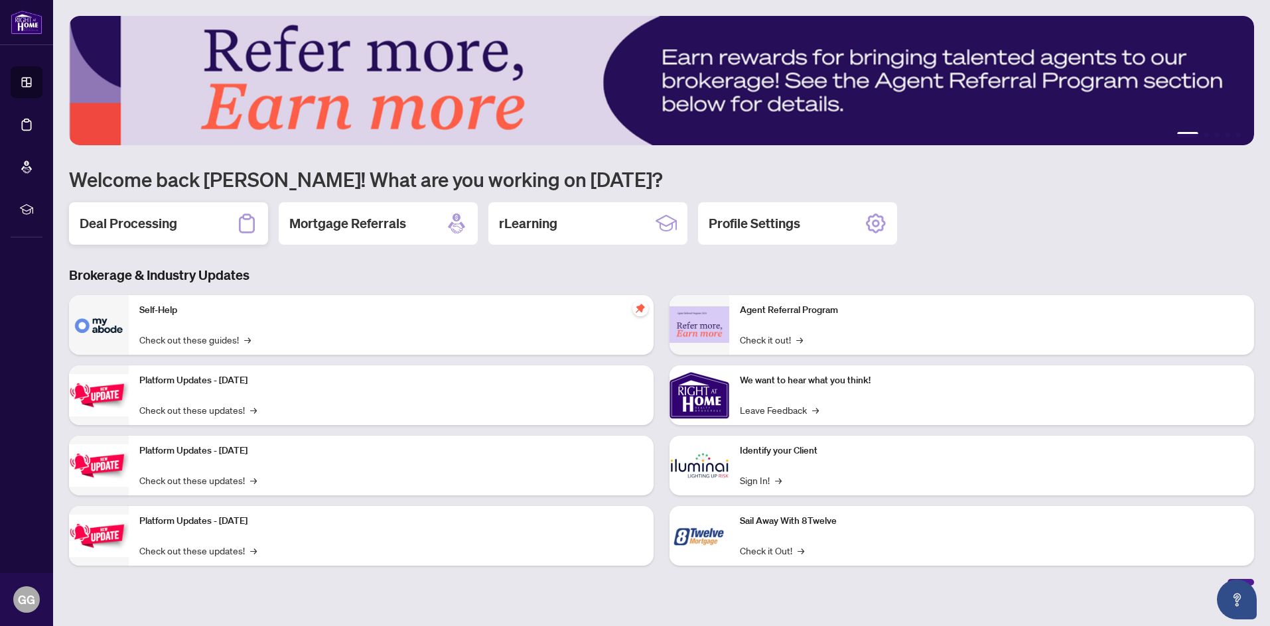  Describe the element at coordinates (391, 311) in the screenshot. I see `p: Self-Help` at that location.